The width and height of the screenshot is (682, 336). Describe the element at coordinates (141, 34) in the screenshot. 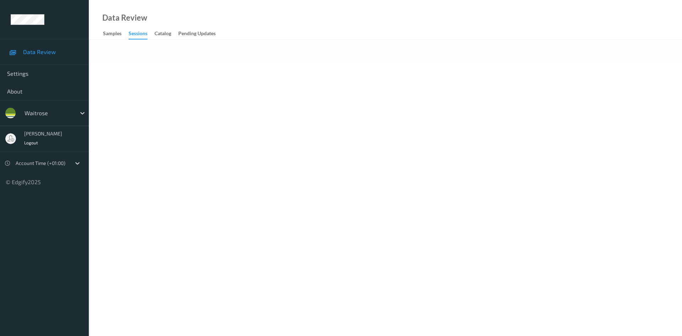

I see `a: Sessions` at that location.